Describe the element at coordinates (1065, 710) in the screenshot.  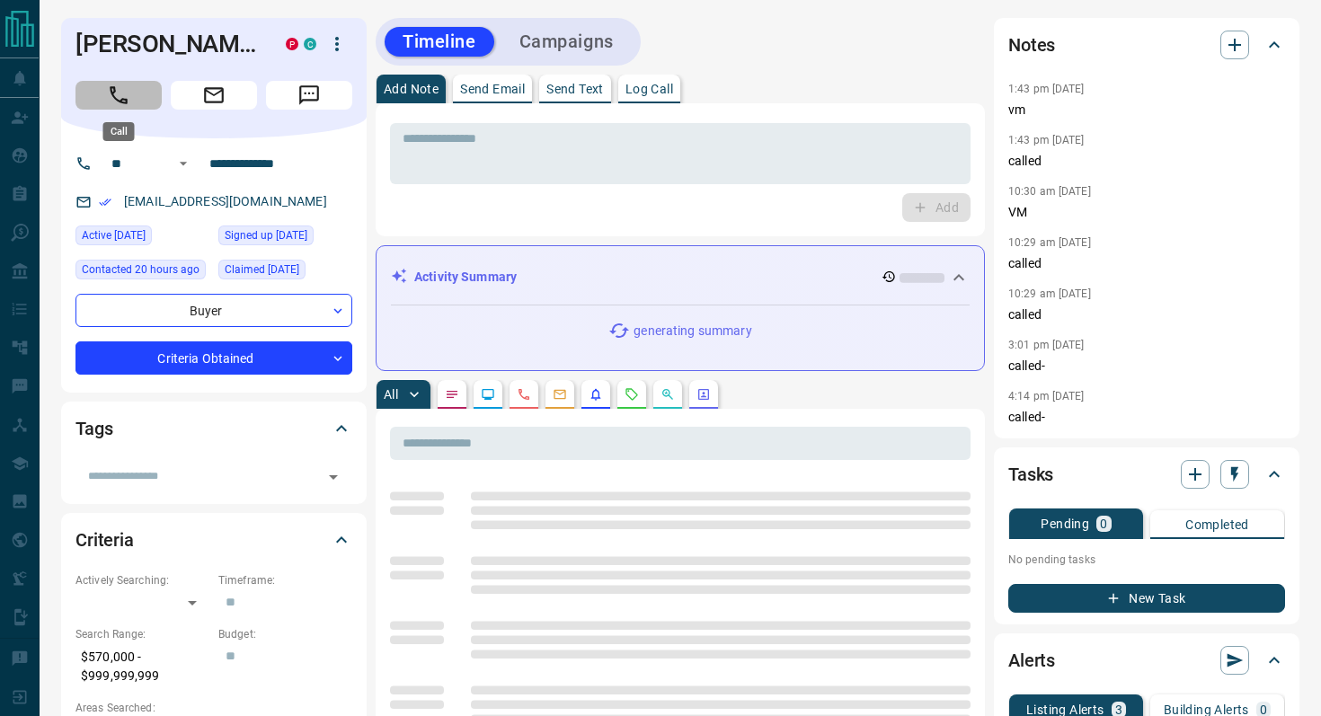
I see `p: Listing Alerts` at that location.